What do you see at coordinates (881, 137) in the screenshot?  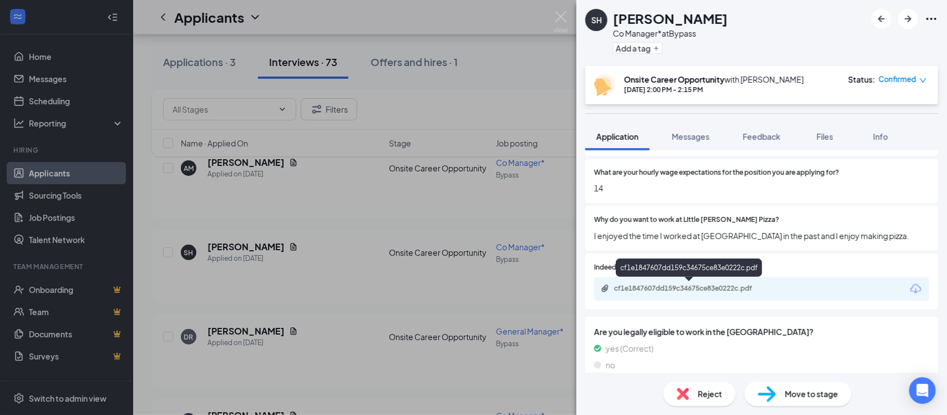 I see `span: Info` at bounding box center [881, 137].